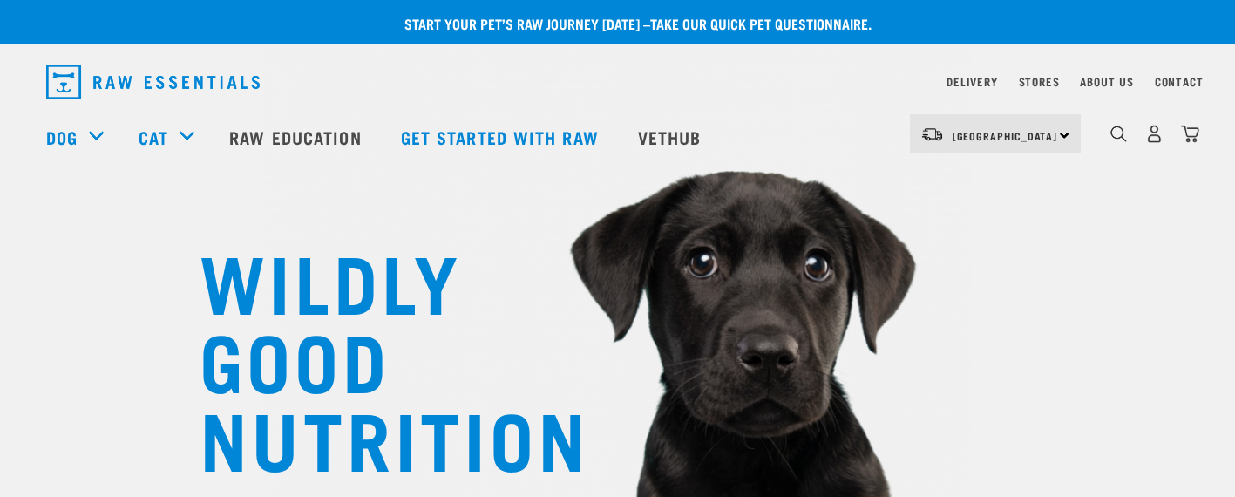 This screenshot has height=497, width=1235. What do you see at coordinates (971, 81) in the screenshot?
I see `a: Delivery` at bounding box center [971, 81].